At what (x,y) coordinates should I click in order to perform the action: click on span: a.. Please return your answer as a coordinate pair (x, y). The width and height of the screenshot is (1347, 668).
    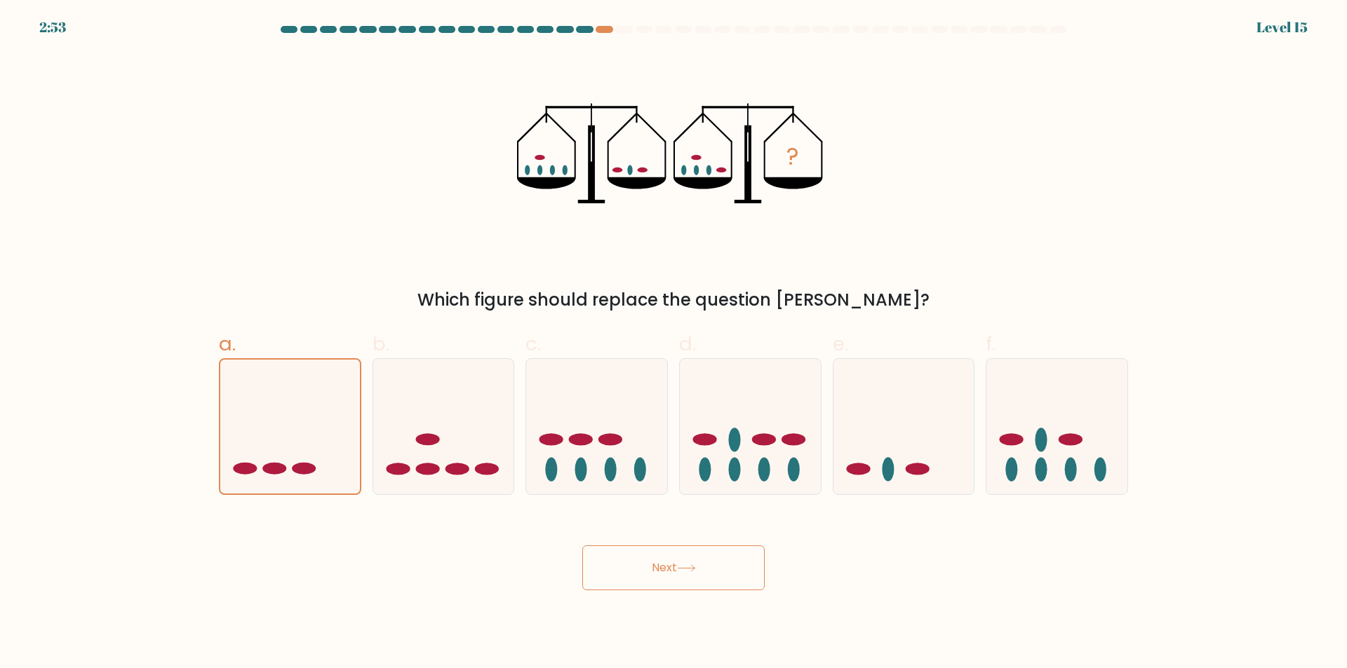
    Looking at the image, I should click on (227, 344).